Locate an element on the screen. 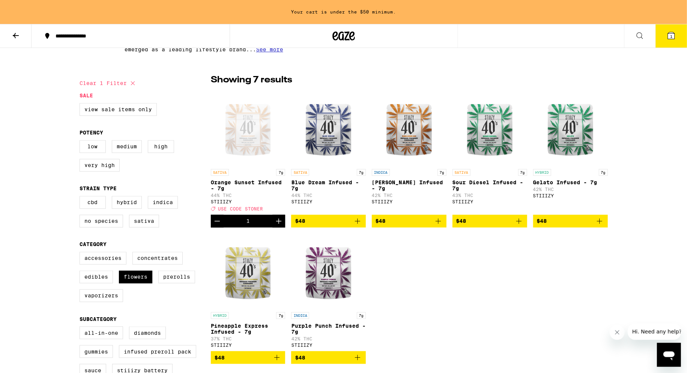  img: STIIIZY - Gelato Infused - 7g is located at coordinates (570, 128).